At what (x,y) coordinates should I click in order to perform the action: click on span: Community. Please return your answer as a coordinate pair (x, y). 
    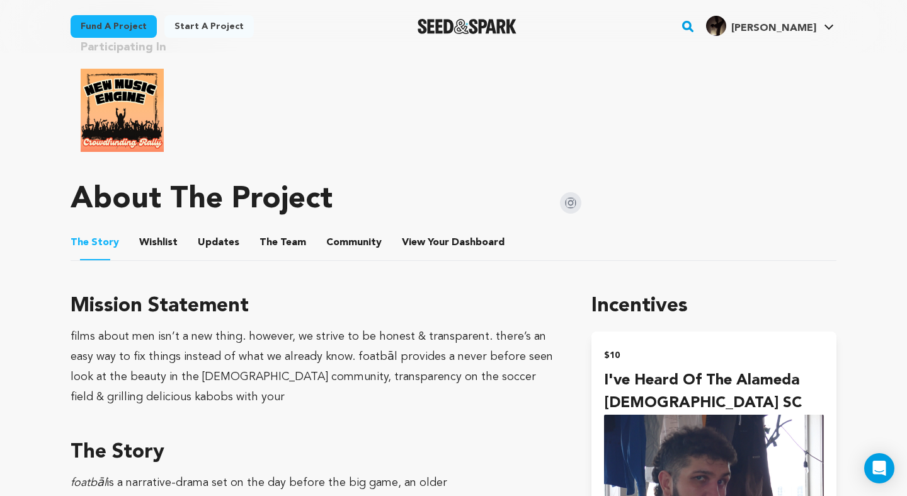
    Looking at the image, I should click on (354, 242).